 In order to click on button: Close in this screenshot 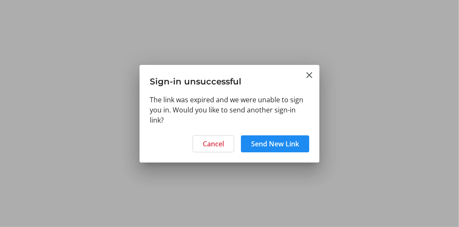, I will do `click(310, 75)`.